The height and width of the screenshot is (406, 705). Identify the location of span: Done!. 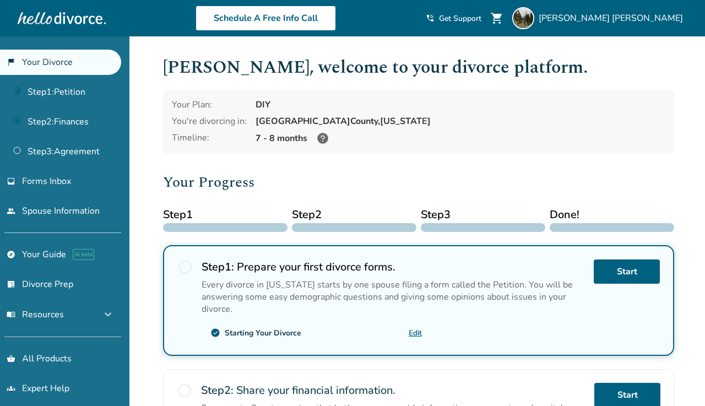
(611, 215).